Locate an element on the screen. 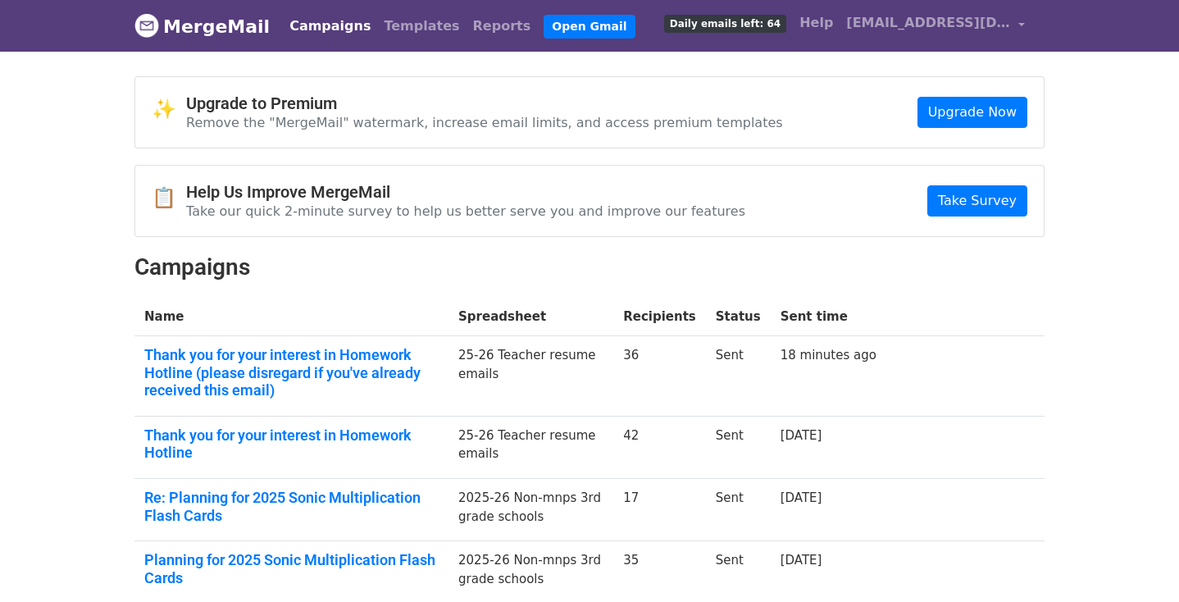  a: Thank you for your interest in Homework Hotline is located at coordinates (291, 444).